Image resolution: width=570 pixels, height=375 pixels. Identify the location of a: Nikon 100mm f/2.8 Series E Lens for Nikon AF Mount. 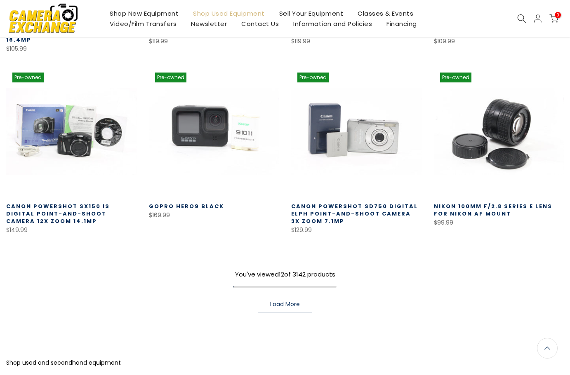
(493, 210).